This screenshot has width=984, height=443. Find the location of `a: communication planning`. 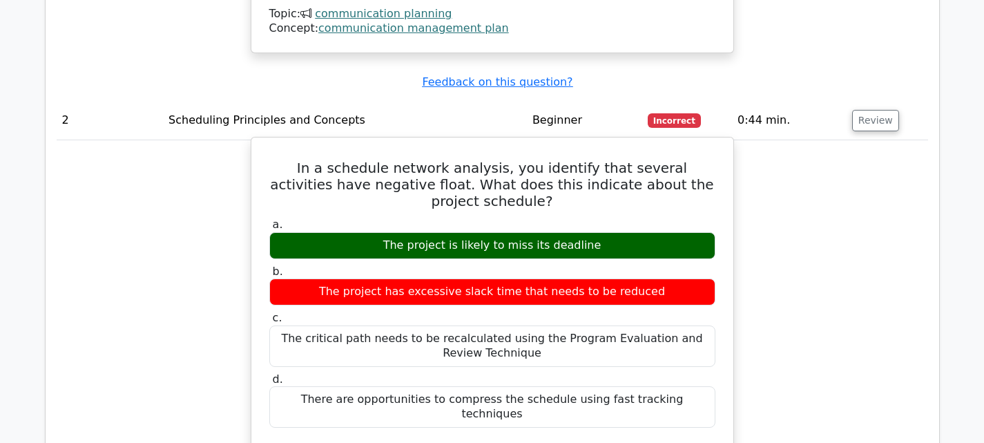

a: communication planning is located at coordinates (383, 13).